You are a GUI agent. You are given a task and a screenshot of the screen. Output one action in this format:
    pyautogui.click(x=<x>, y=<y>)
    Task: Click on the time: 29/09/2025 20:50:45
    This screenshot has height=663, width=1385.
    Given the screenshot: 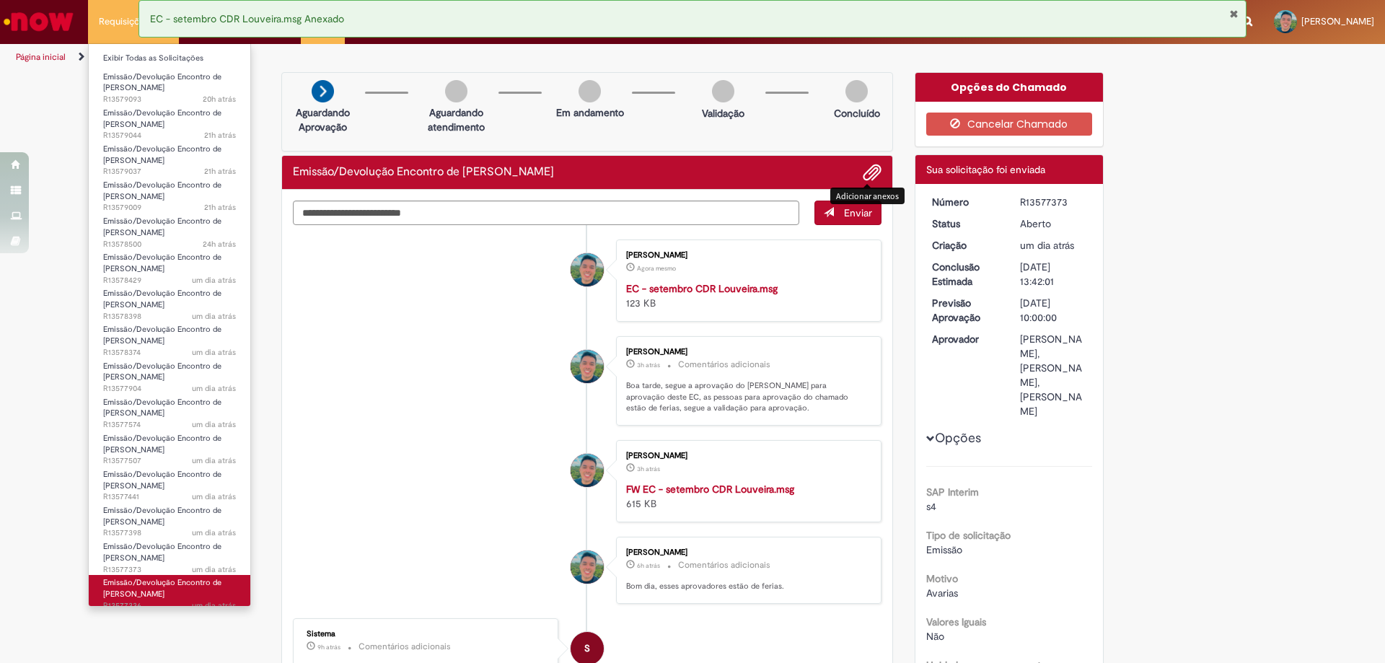 What is the action you would take?
    pyautogui.click(x=219, y=99)
    